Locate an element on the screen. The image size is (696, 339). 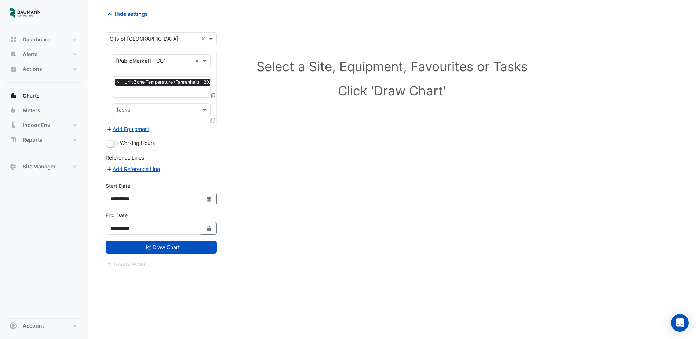
span: Account is located at coordinates (33, 326).